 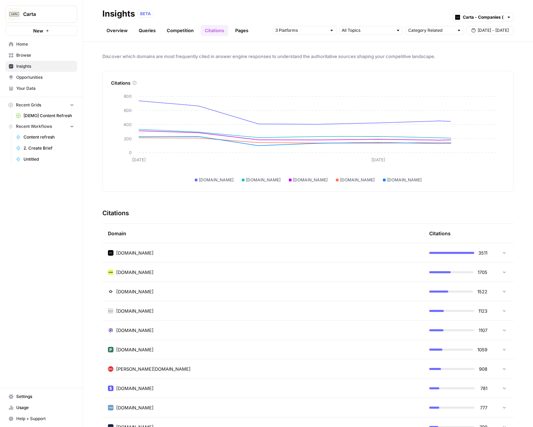 I want to click on span: 1107, so click(x=483, y=330).